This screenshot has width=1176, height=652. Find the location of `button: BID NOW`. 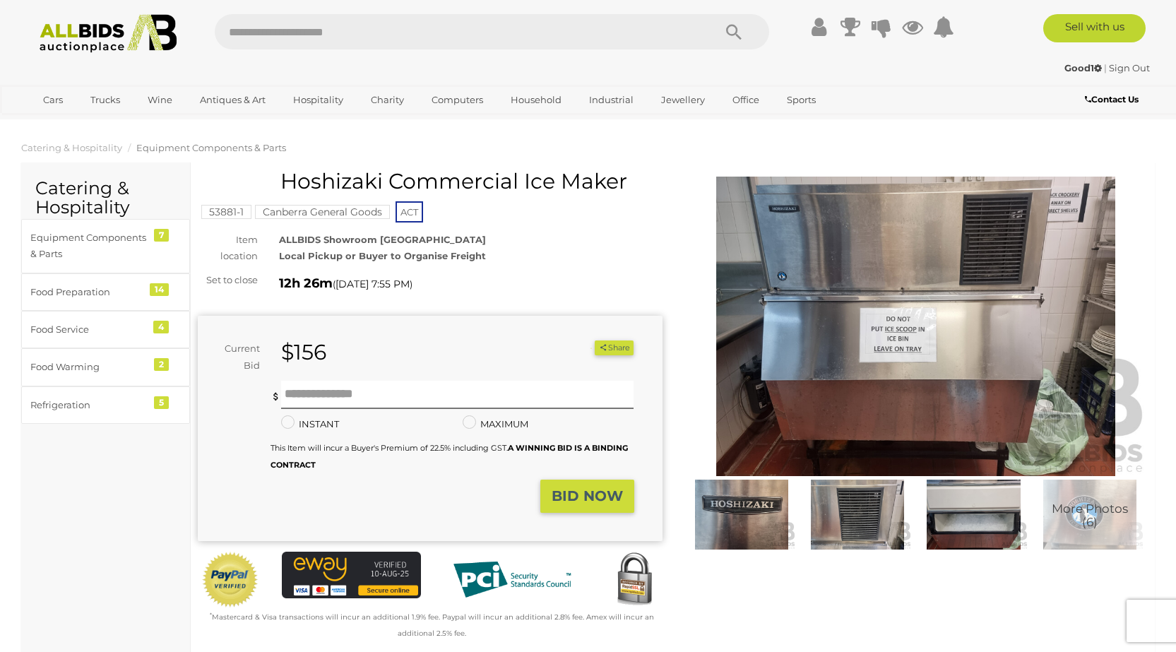

button: BID NOW is located at coordinates (587, 496).